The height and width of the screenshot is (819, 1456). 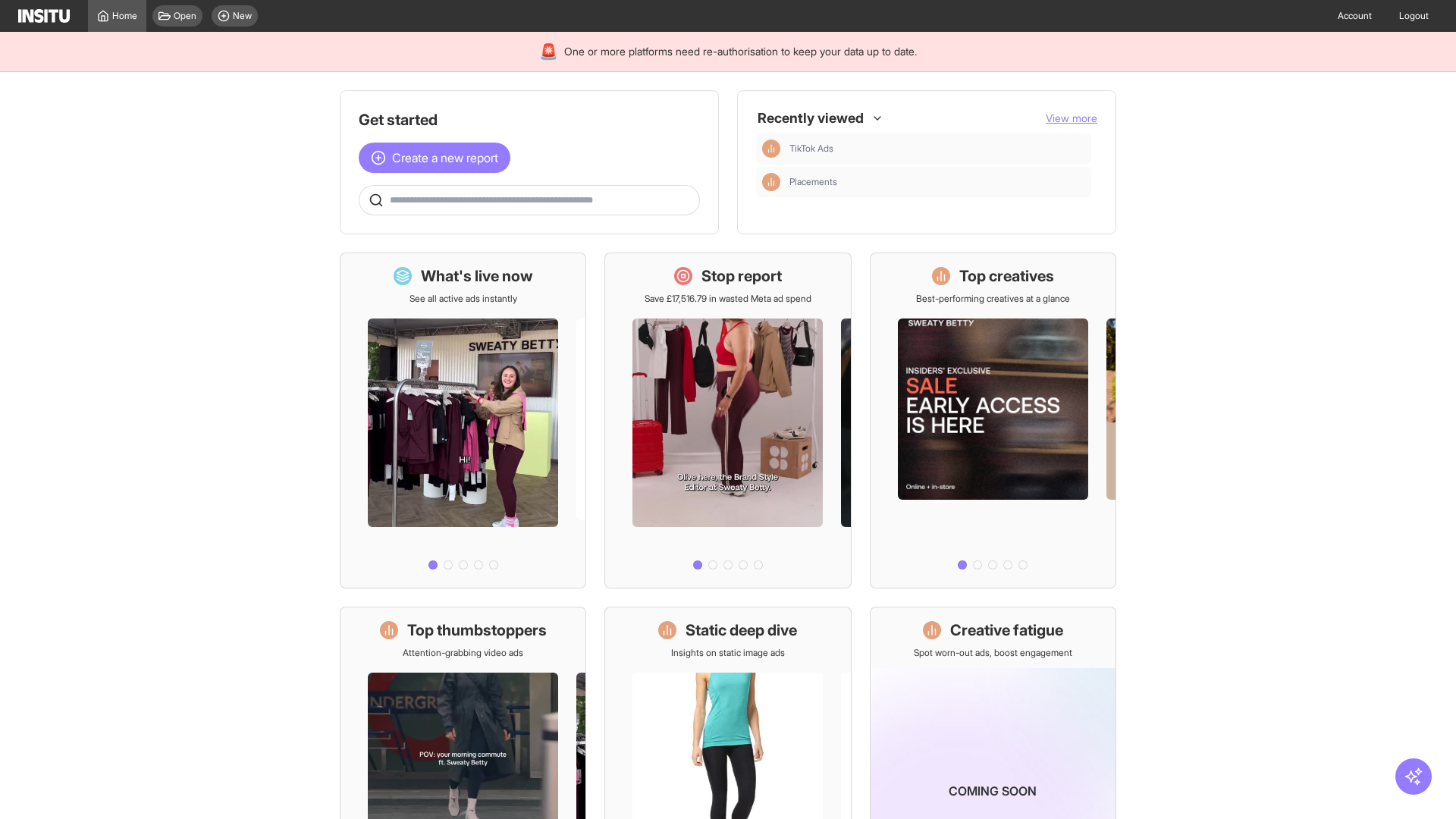 I want to click on h1: Get started, so click(x=530, y=119).